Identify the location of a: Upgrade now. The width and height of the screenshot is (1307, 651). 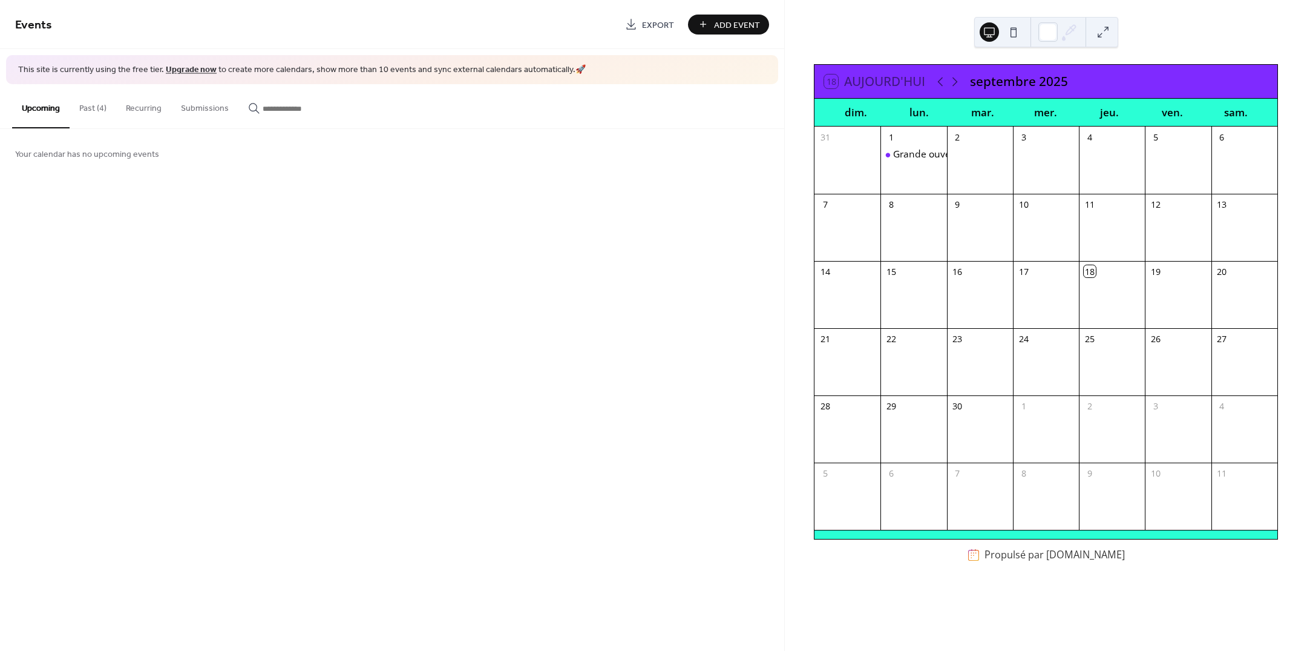
(191, 70).